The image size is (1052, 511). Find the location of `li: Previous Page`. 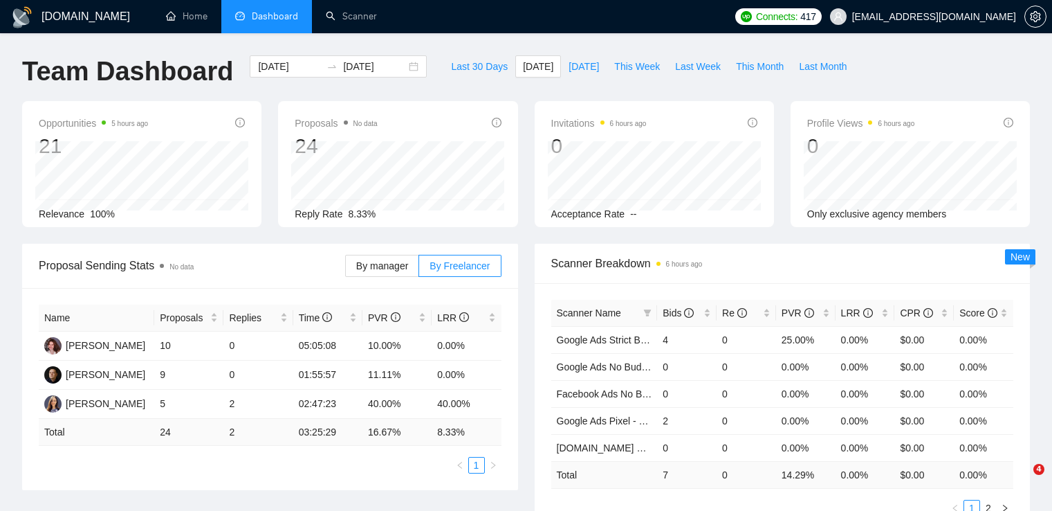

li: Previous Page is located at coordinates (460, 465).